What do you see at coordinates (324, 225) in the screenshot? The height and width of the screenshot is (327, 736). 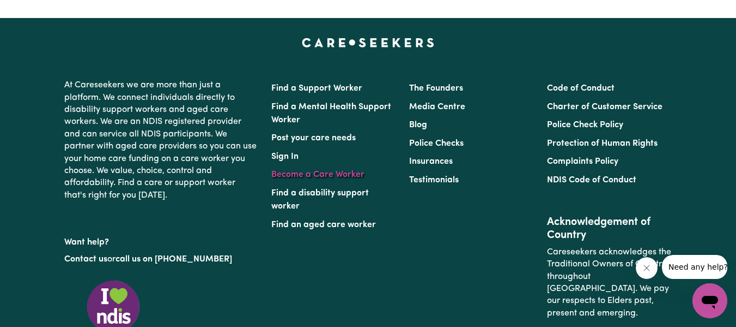 I see `a: Find an aged care worker` at bounding box center [324, 225].